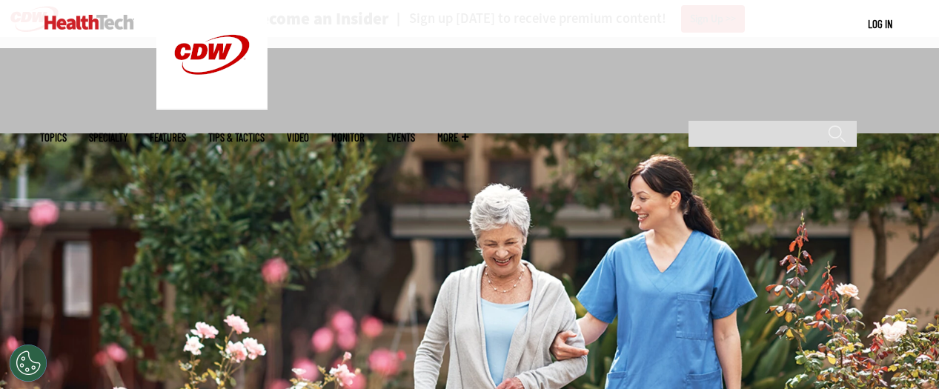 This screenshot has width=939, height=389. Describe the element at coordinates (236, 137) in the screenshot. I see `a: Tips & Tactics` at that location.